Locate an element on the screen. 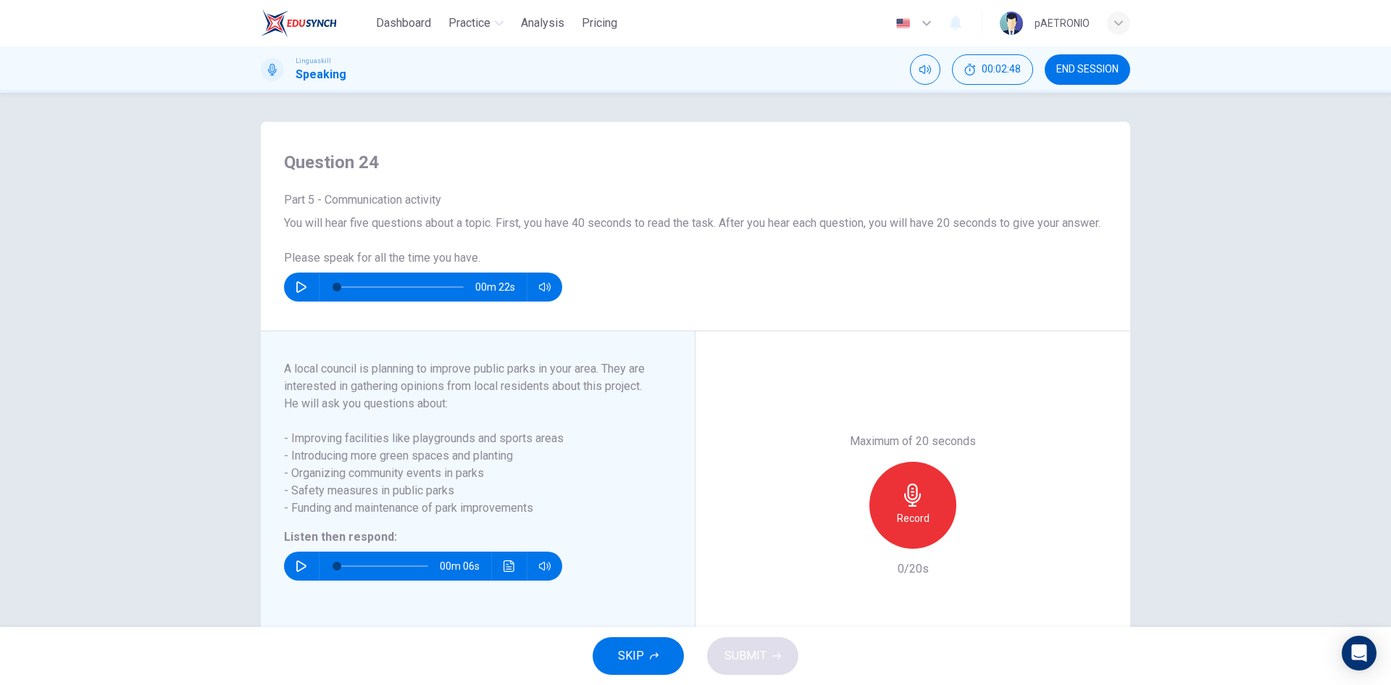  h4: Question 24 is located at coordinates (696, 162).